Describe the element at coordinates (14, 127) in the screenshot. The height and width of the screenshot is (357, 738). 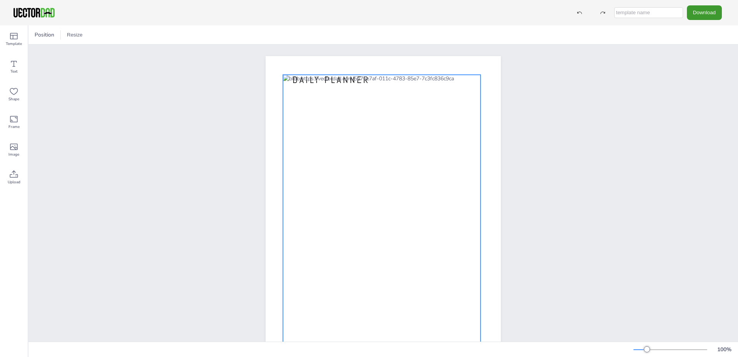
I see `span: Frame` at that location.